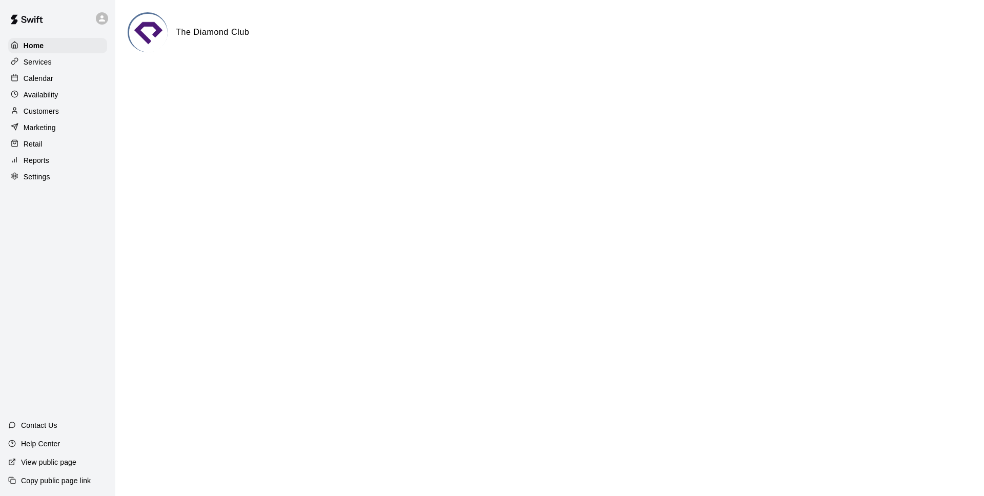  I want to click on p: Customers, so click(41, 111).